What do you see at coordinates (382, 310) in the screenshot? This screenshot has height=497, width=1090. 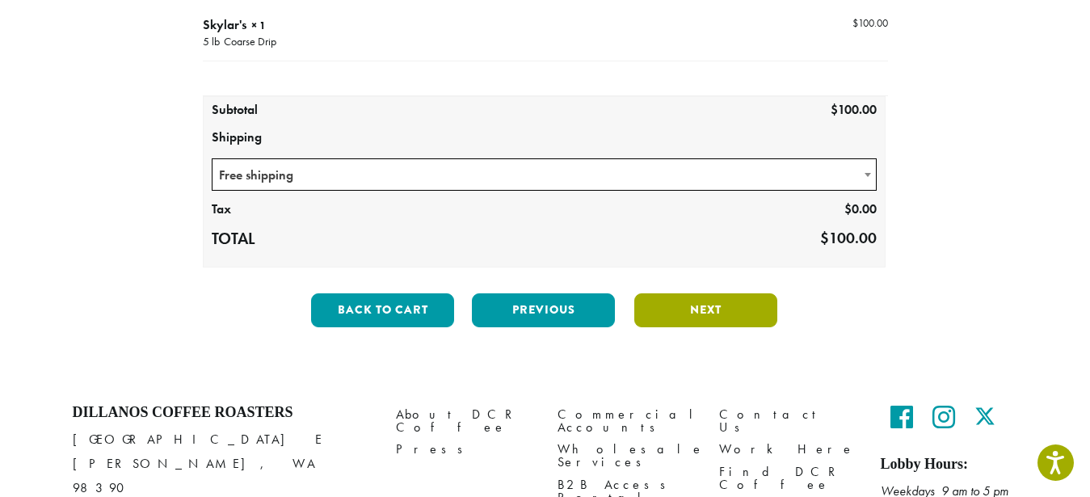 I see `button: Back to cart` at bounding box center [382, 310].